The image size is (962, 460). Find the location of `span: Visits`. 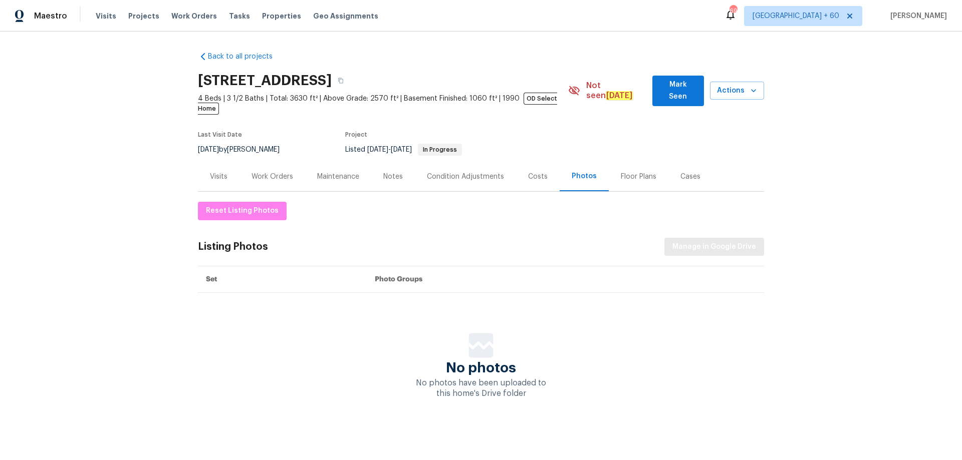

span: Visits is located at coordinates (106, 16).